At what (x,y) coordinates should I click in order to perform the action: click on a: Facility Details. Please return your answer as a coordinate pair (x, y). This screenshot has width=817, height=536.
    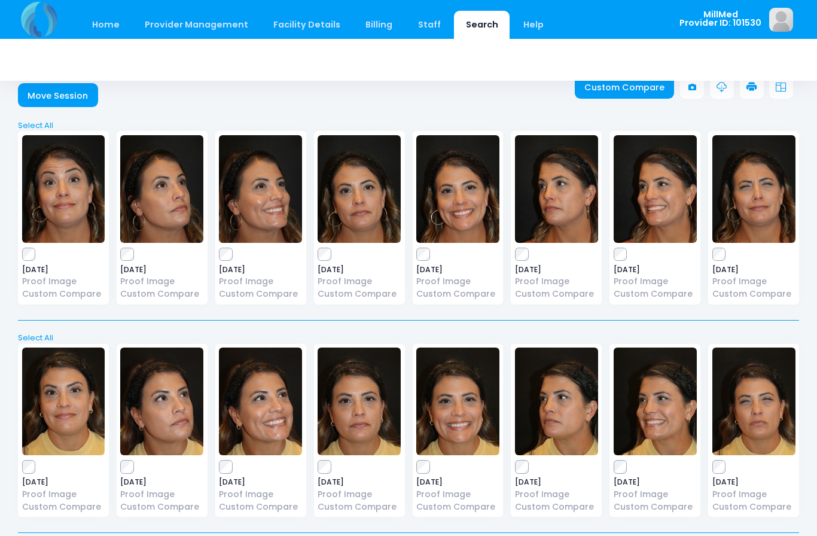
    Looking at the image, I should click on (307, 25).